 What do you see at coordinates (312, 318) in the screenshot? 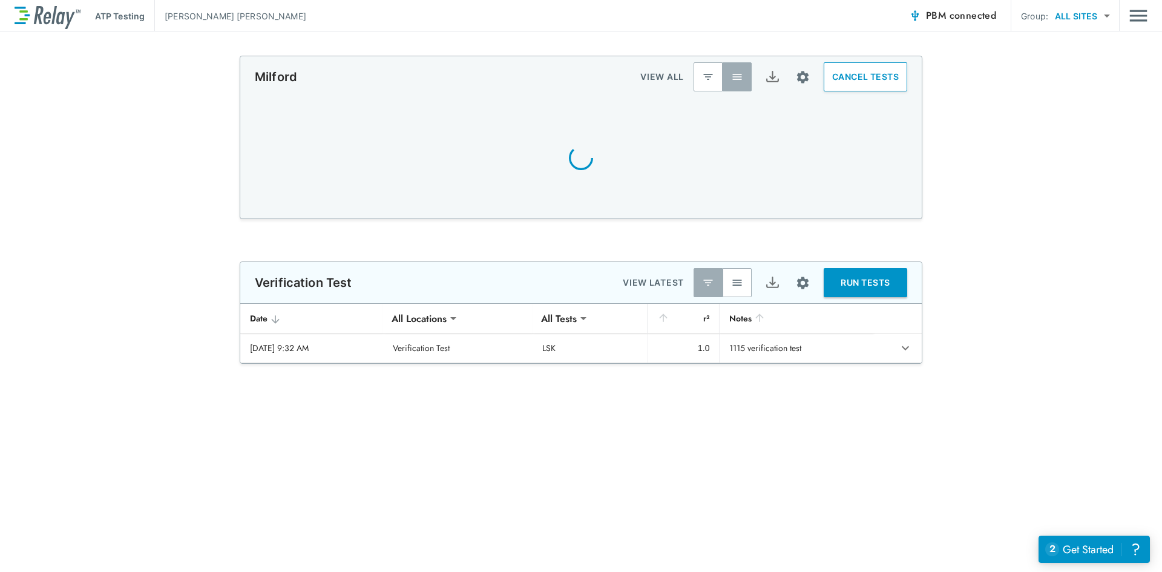
I see `th: Date` at bounding box center [312, 318].